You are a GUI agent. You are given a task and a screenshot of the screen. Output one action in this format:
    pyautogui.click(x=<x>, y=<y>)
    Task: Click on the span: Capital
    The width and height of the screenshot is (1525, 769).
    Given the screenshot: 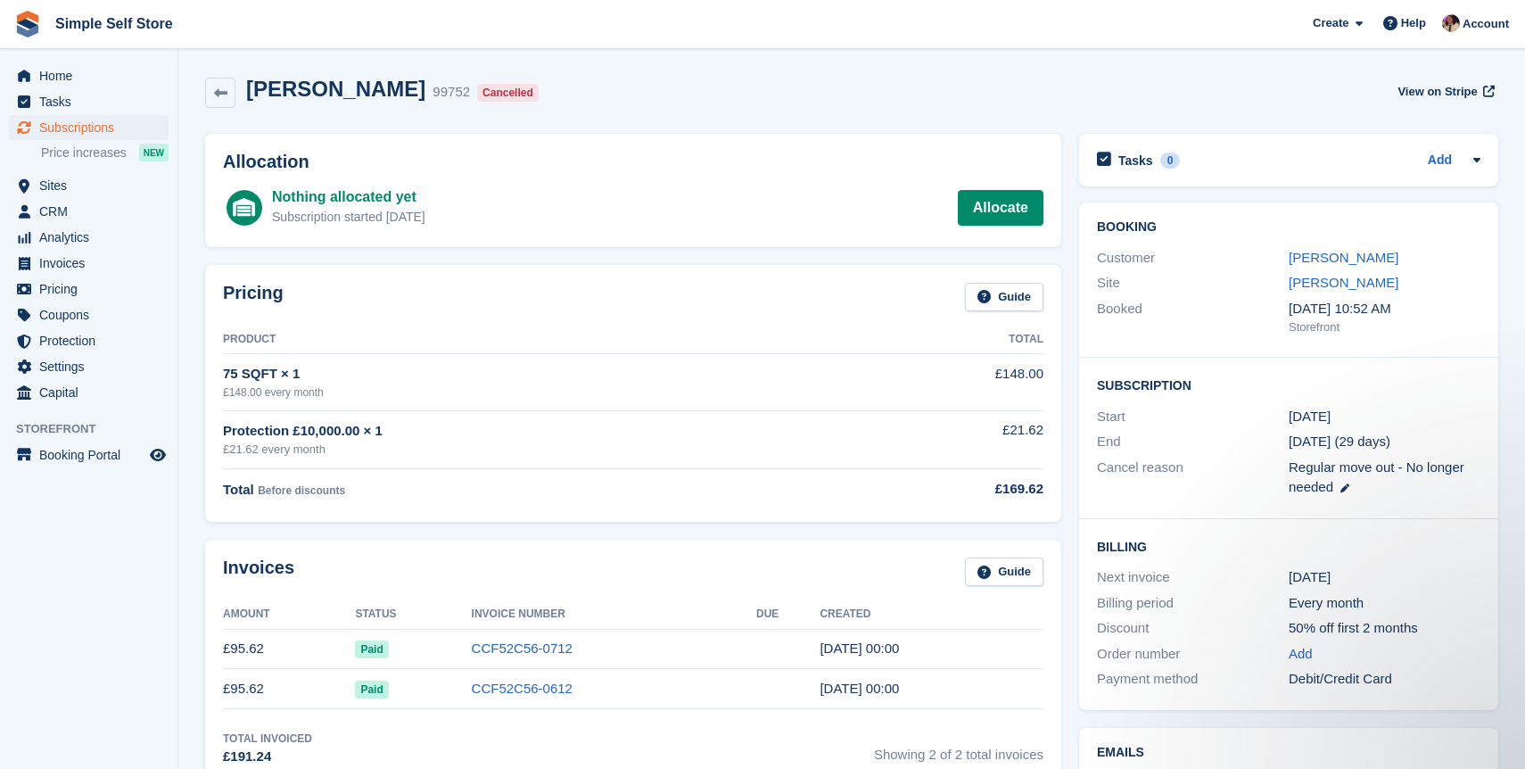 What is the action you would take?
    pyautogui.click(x=93, y=392)
    